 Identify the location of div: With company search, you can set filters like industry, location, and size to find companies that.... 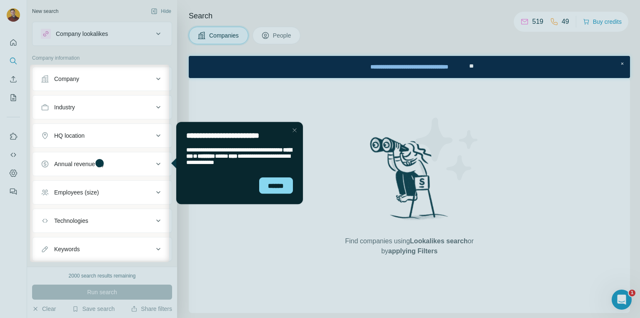
(70, 39).